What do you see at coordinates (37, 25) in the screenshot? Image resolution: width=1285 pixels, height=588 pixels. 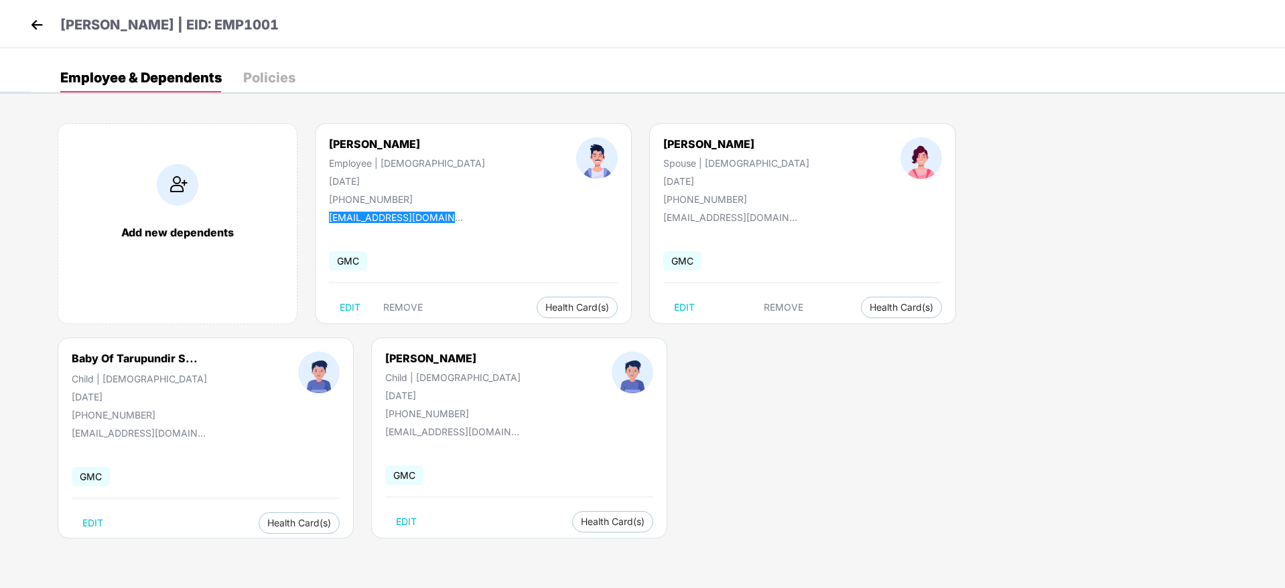 I see `img: back` at bounding box center [37, 25].